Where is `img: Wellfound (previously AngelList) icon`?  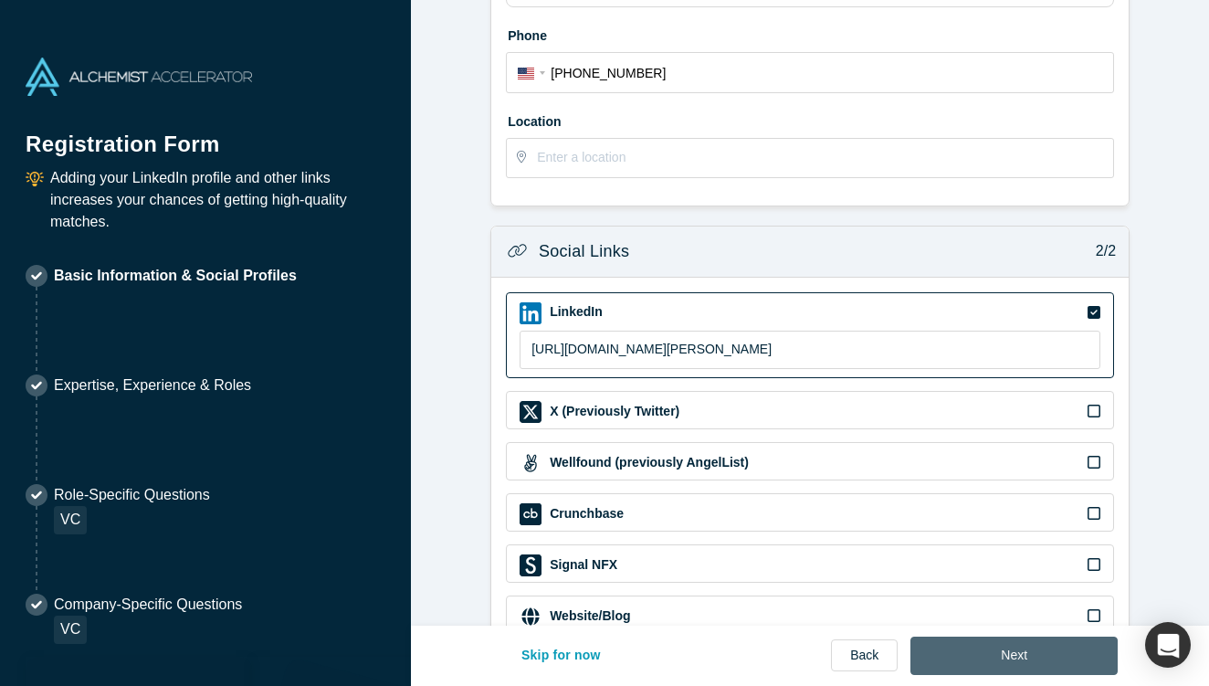
img: Wellfound (previously AngelList) icon is located at coordinates (531, 463).